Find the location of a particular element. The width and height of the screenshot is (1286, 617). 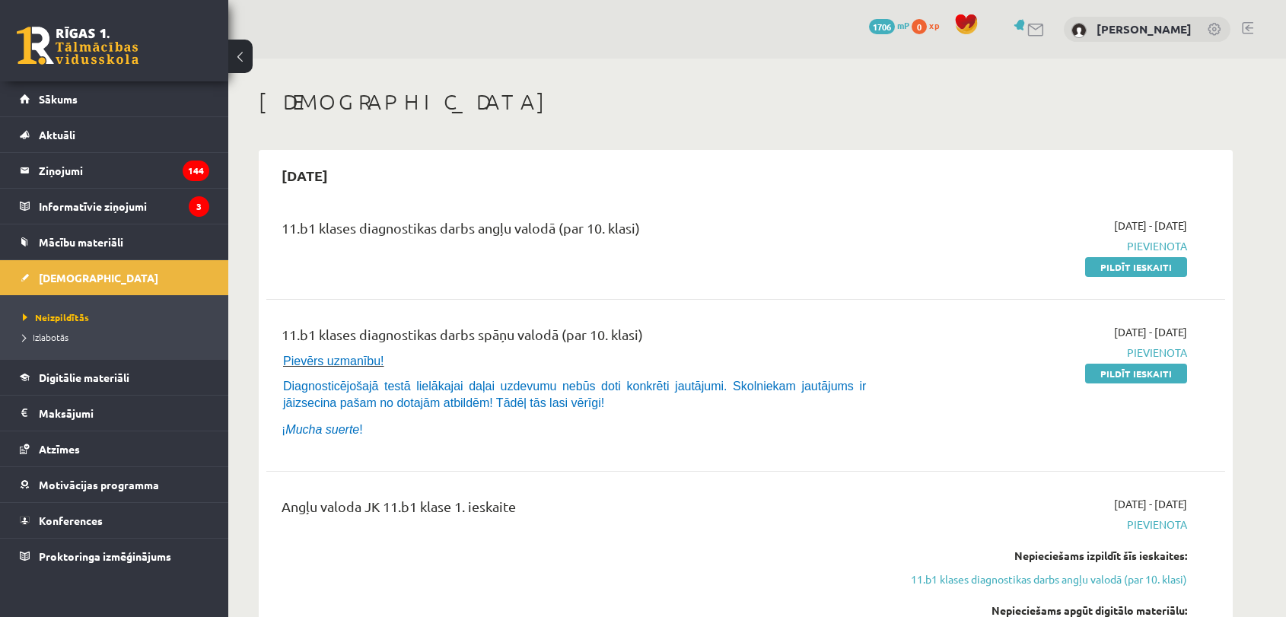

a: Izlabotās is located at coordinates (118, 337).